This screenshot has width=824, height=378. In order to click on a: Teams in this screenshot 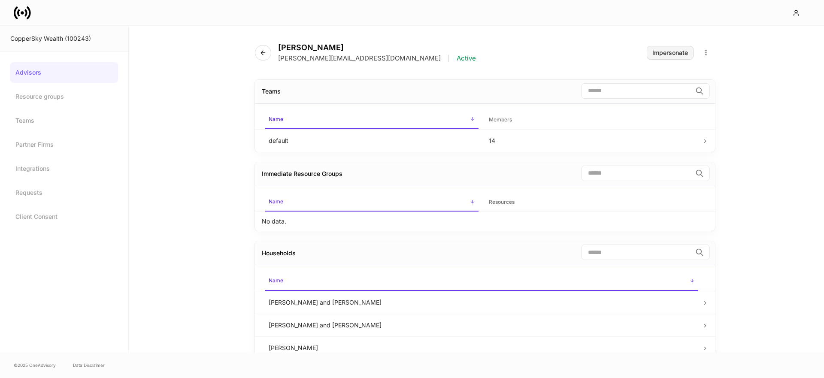, I will do `click(64, 121)`.